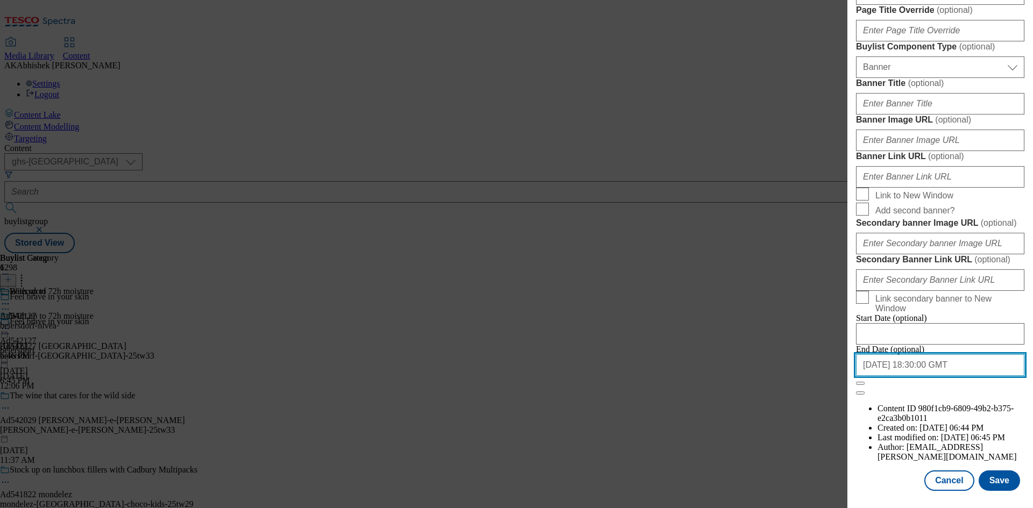 The image size is (1033, 508). What do you see at coordinates (940, 223) in the screenshot?
I see `label: Secondary banner Image URL` at bounding box center [940, 223].